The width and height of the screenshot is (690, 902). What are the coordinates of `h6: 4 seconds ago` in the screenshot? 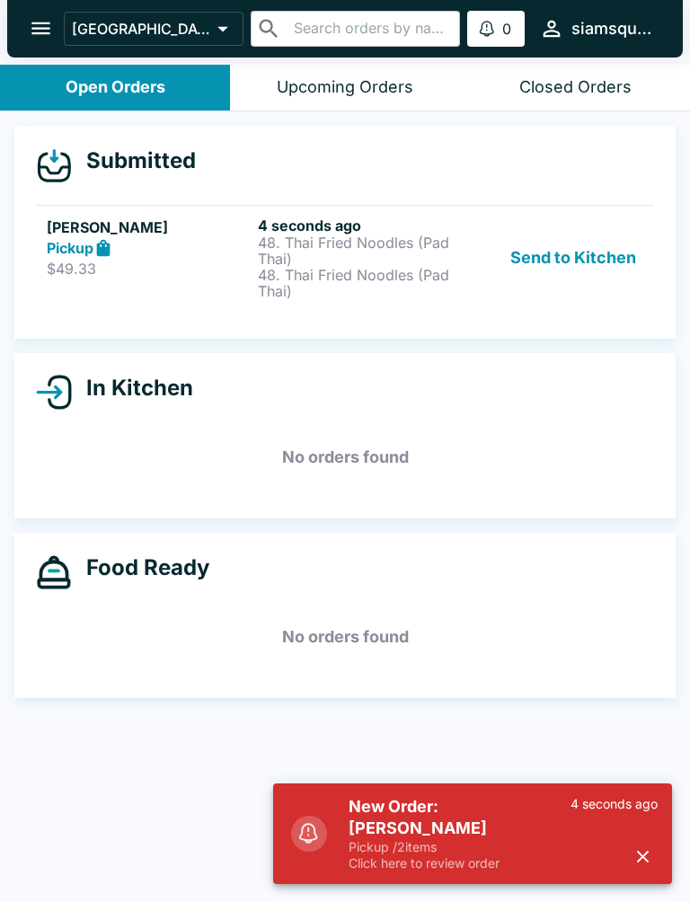 It's located at (360, 226).